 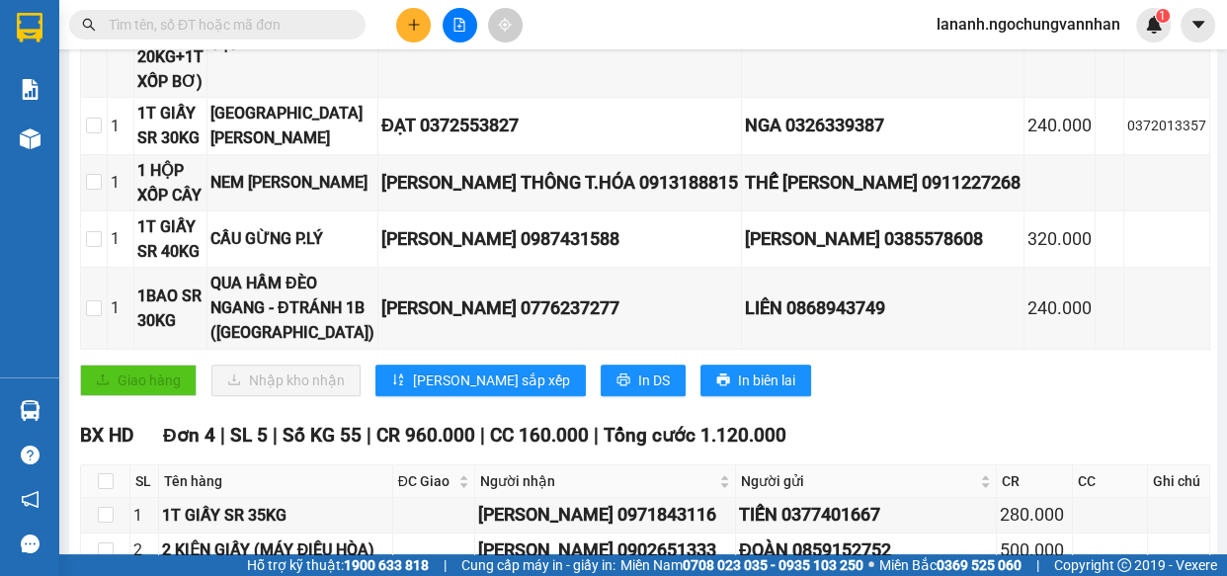 I want to click on div: 1T GIẤY SR 30KG, so click(x=170, y=125).